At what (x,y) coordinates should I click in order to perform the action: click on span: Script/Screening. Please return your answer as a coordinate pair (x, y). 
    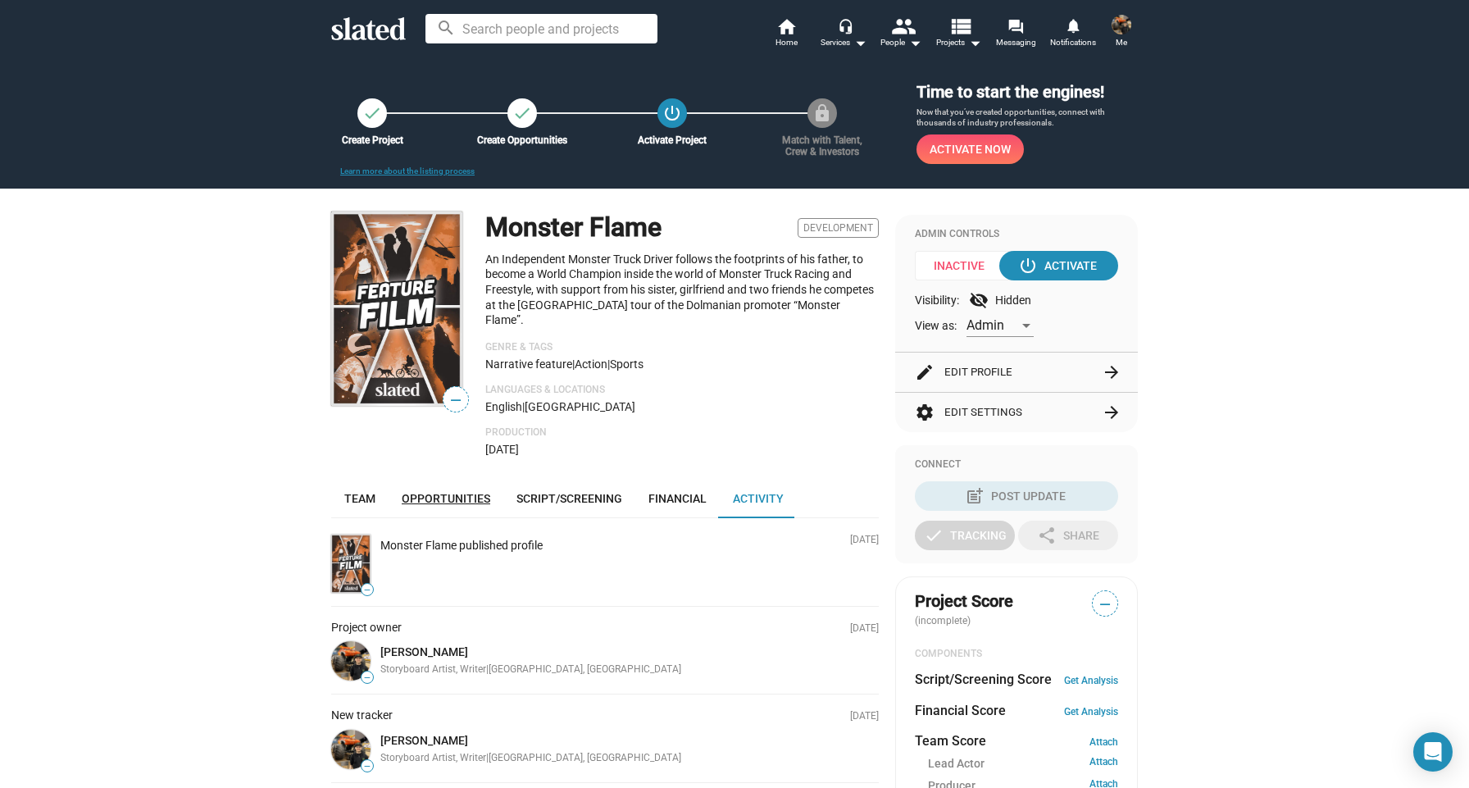
    Looking at the image, I should click on (569, 498).